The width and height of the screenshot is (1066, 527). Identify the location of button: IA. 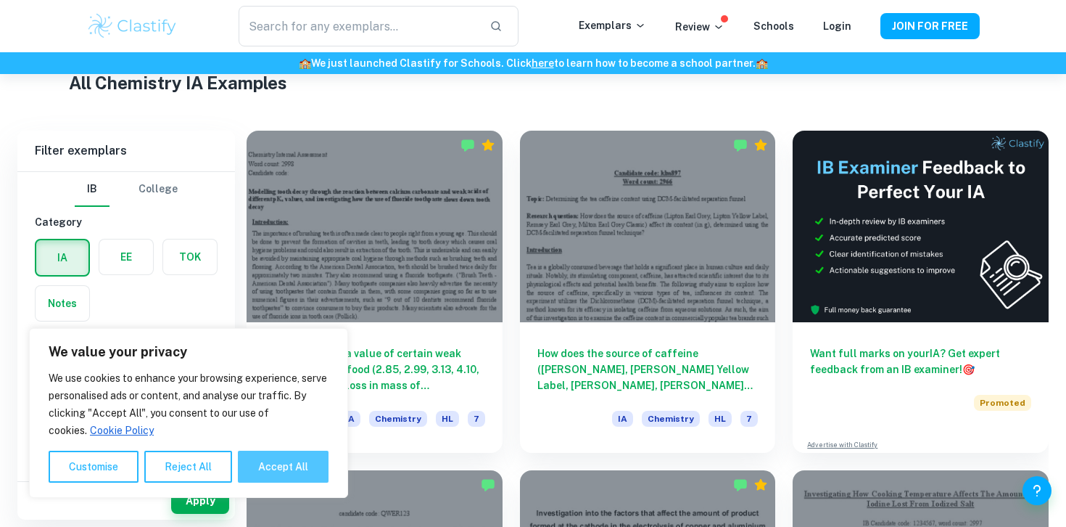
(62, 257).